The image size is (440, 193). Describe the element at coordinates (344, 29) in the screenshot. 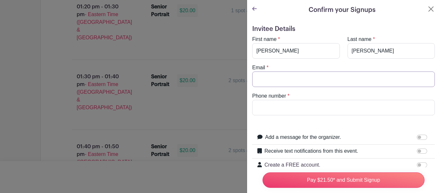

I see `h5: Invitee Details` at that location.